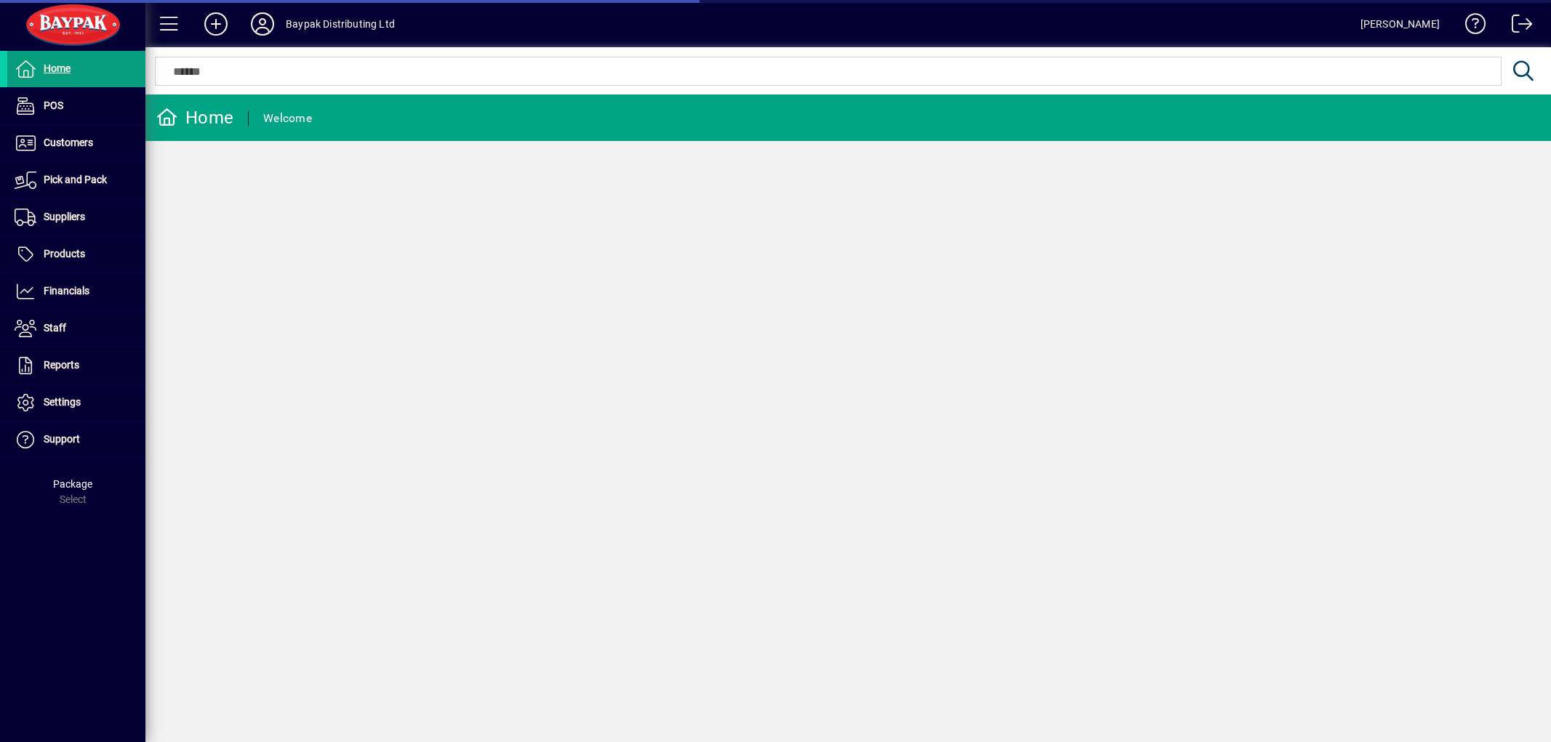 This screenshot has height=742, width=1551. What do you see at coordinates (76, 403) in the screenshot?
I see `a: Settings` at bounding box center [76, 403].